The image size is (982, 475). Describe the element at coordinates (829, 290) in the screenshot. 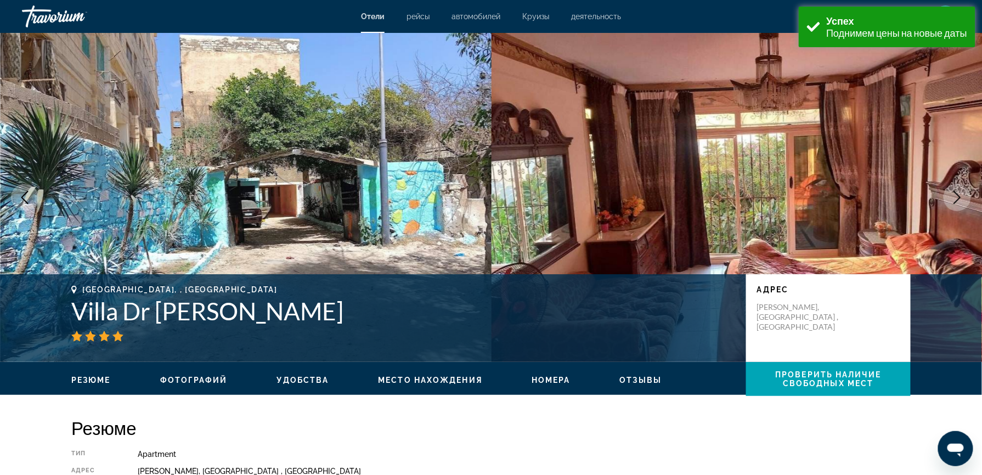

I see `p: адрес` at that location.